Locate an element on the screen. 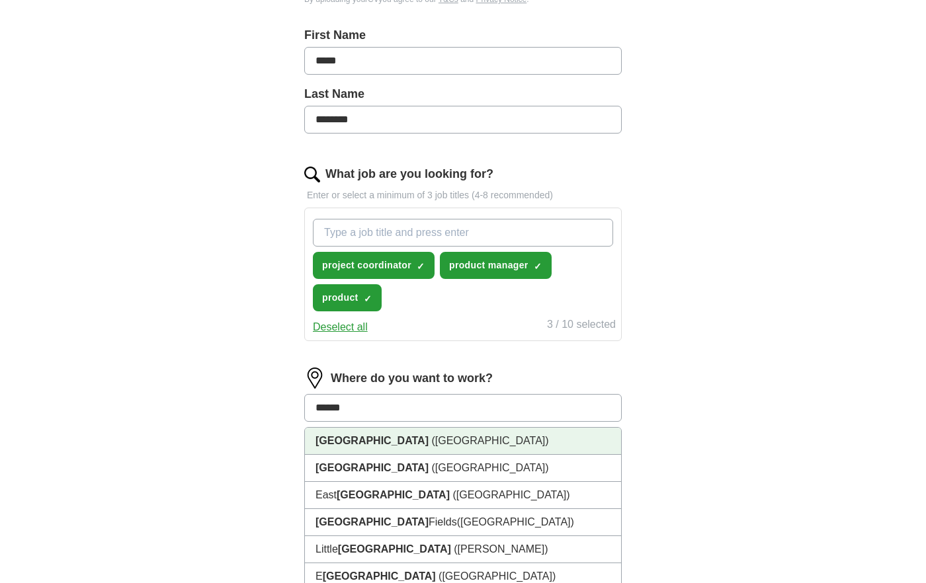 This screenshot has width=926, height=583. button: product manager✓ is located at coordinates (495, 265).